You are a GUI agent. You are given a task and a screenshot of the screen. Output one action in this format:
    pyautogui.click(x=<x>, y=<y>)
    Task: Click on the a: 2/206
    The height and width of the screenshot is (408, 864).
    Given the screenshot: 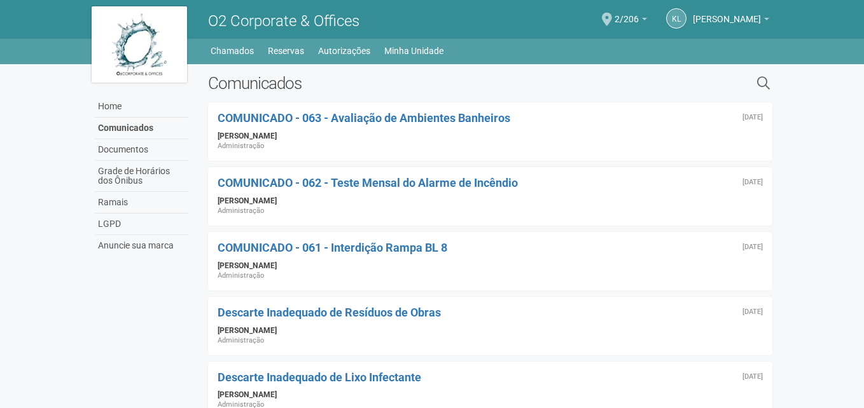 What is the action you would take?
    pyautogui.click(x=631, y=21)
    